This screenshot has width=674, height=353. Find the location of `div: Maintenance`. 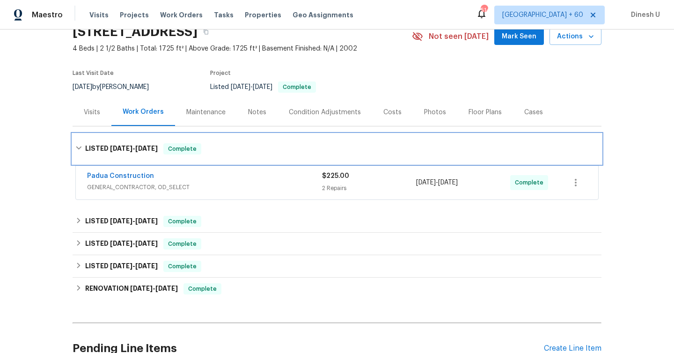

div: Maintenance is located at coordinates (206, 112).